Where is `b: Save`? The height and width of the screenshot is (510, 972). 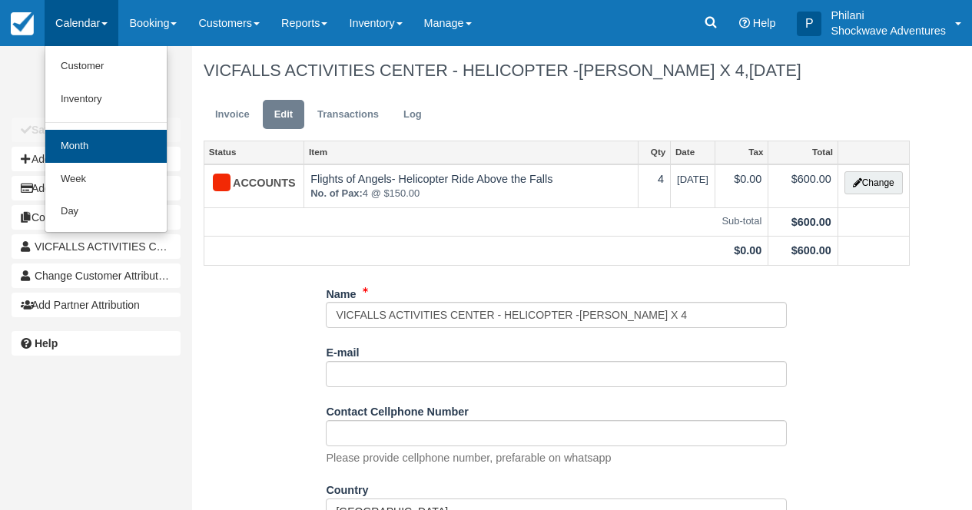 b: Save is located at coordinates (44, 130).